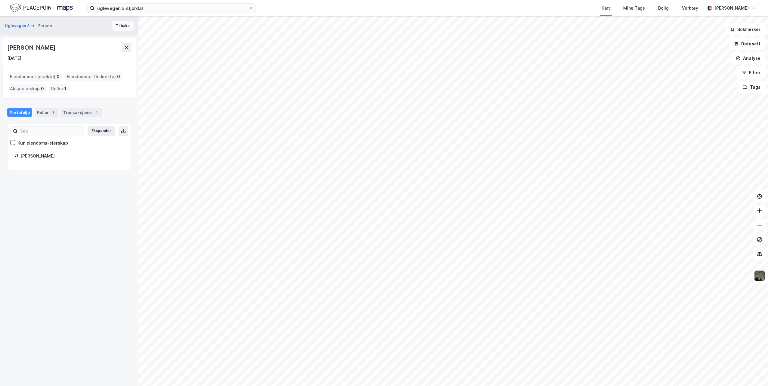  I want to click on div: Transaksjoner, so click(81, 113).